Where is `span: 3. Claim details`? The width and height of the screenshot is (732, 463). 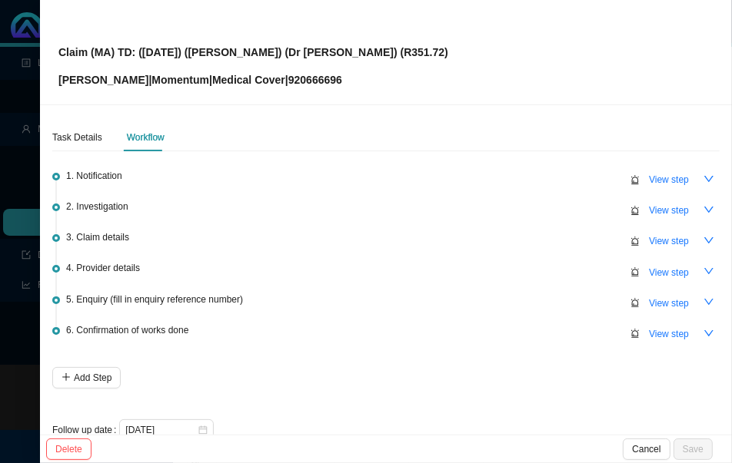 span: 3. Claim details is located at coordinates (98, 237).